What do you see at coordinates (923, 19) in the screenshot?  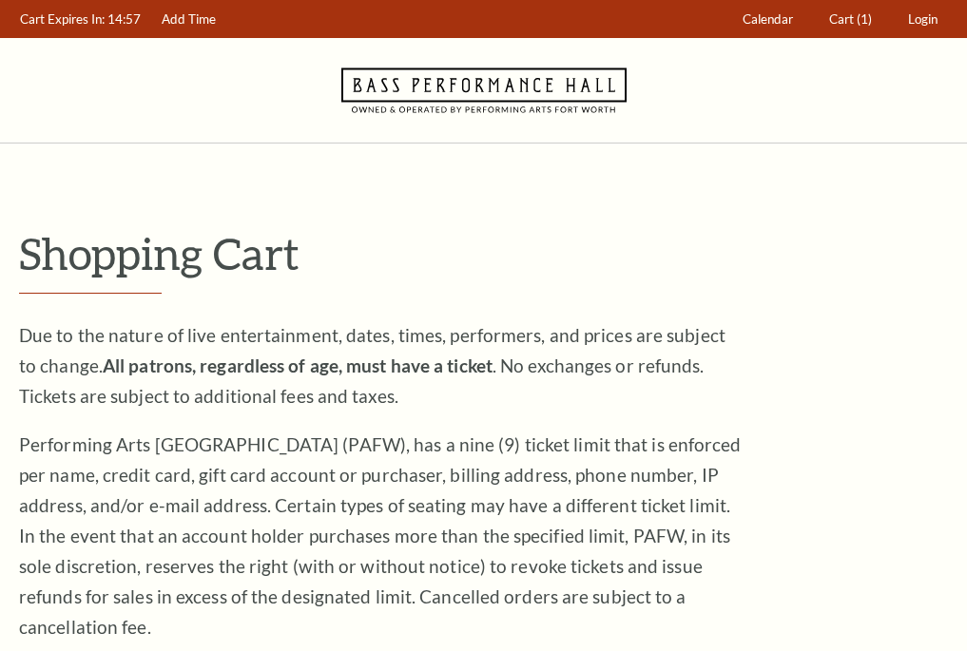 I see `span: Login` at bounding box center [923, 19].